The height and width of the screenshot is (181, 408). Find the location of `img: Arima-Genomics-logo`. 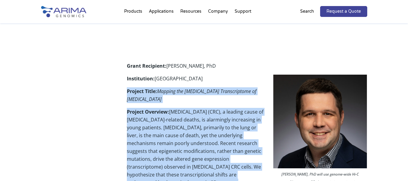

img: Arima-Genomics-logo is located at coordinates (64, 11).